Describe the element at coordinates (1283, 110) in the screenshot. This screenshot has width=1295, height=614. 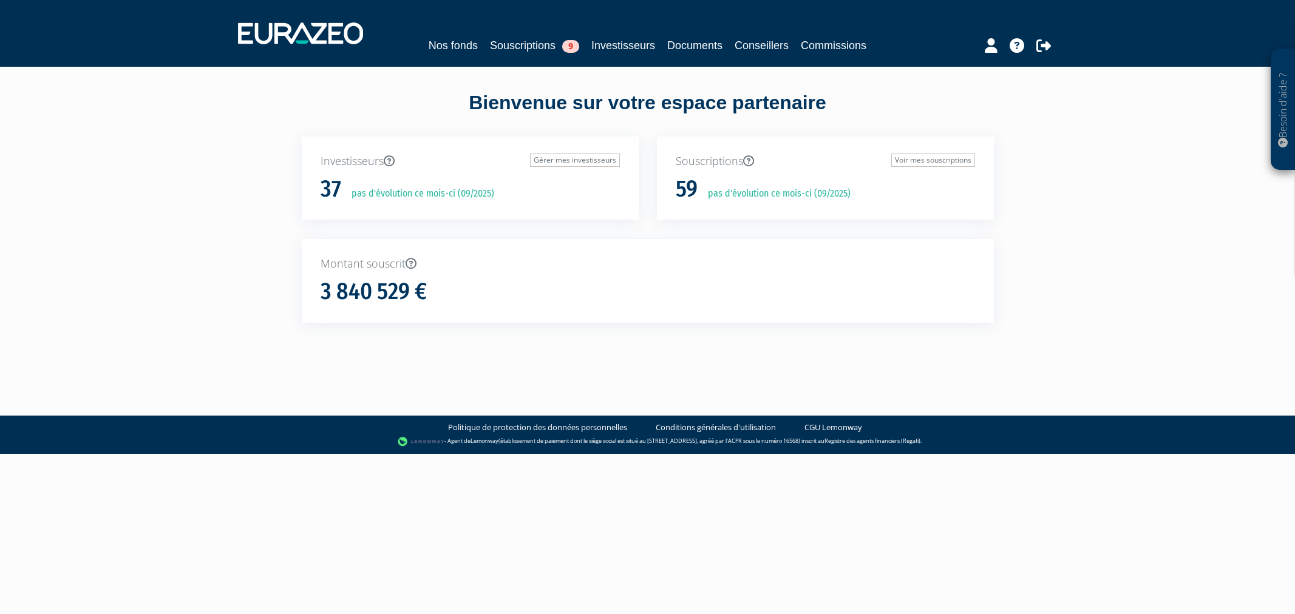
I see `p: Besoin d'aide ?` at that location.